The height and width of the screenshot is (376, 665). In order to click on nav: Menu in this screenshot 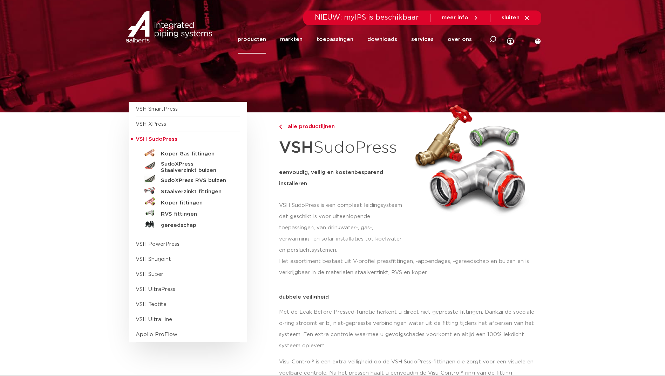, I will do `click(355, 39)`.